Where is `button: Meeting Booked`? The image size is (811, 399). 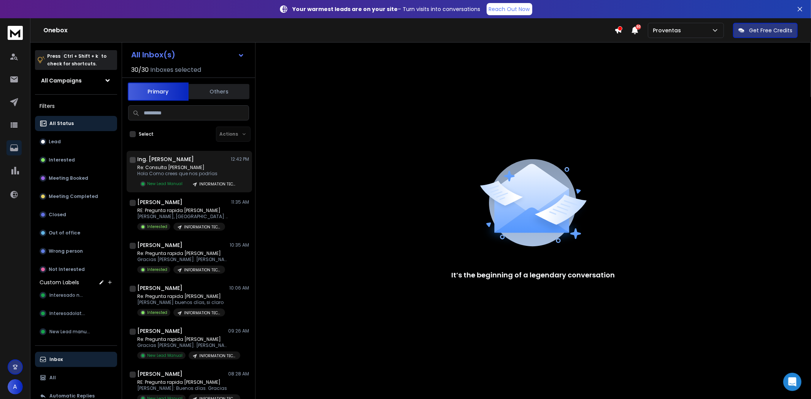 button: Meeting Booked is located at coordinates (76, 178).